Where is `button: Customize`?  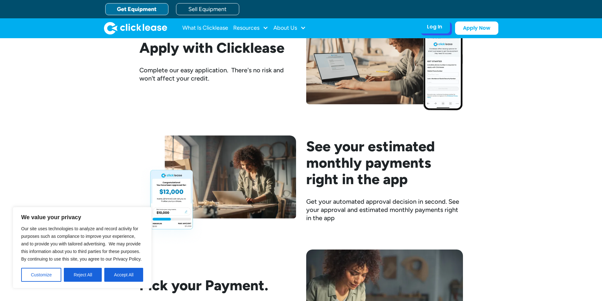
button: Customize is located at coordinates (41, 275).